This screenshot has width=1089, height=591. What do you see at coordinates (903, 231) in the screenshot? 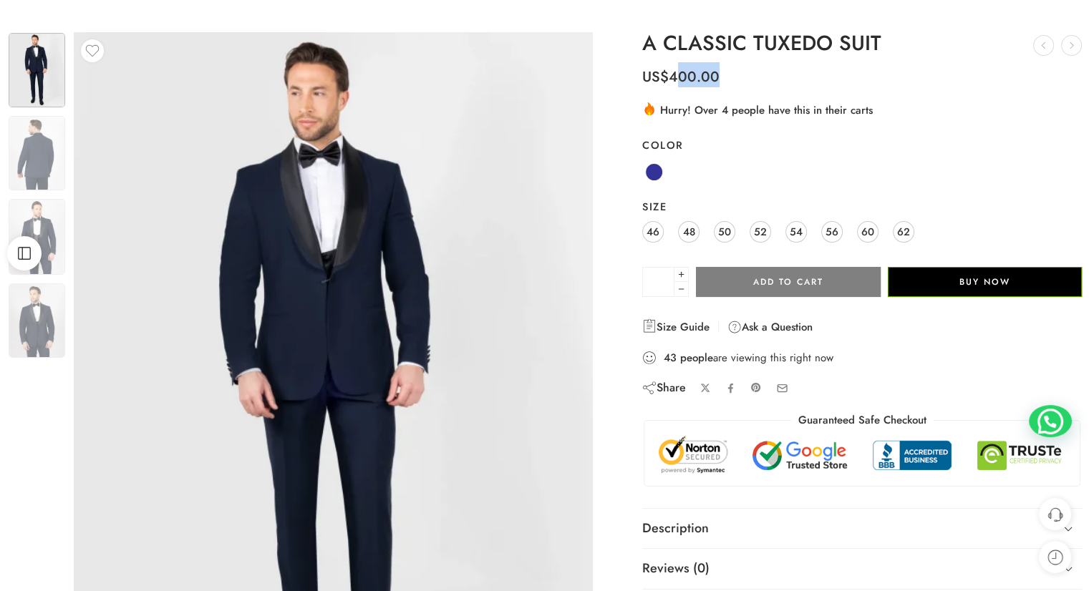
I see `span: 62` at bounding box center [903, 231].